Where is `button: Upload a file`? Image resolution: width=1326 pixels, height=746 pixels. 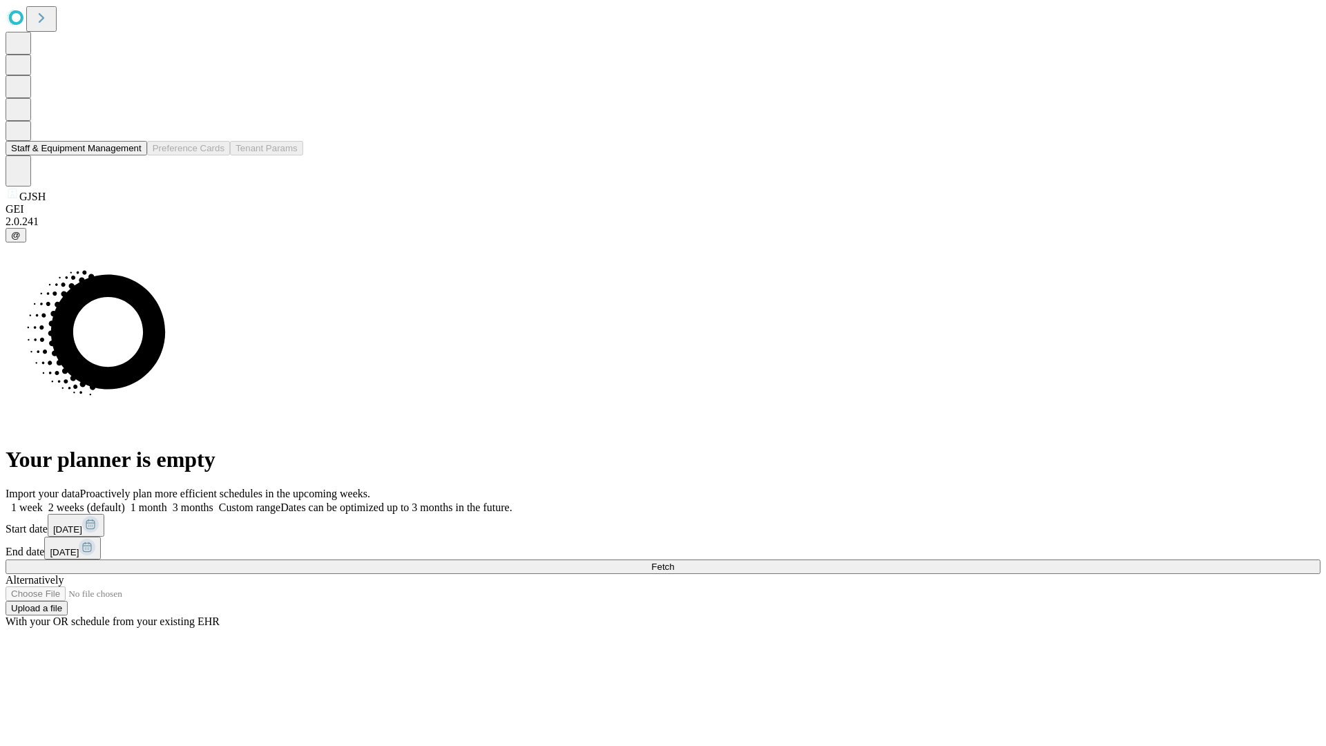
button: Upload a file is located at coordinates (37, 608).